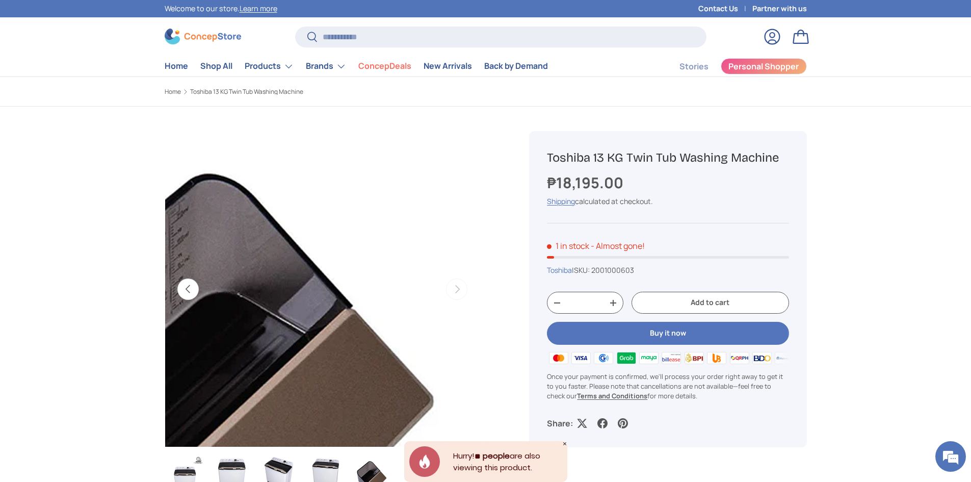  What do you see at coordinates (694, 357) in the screenshot?
I see `img: bpi` at bounding box center [694, 357].